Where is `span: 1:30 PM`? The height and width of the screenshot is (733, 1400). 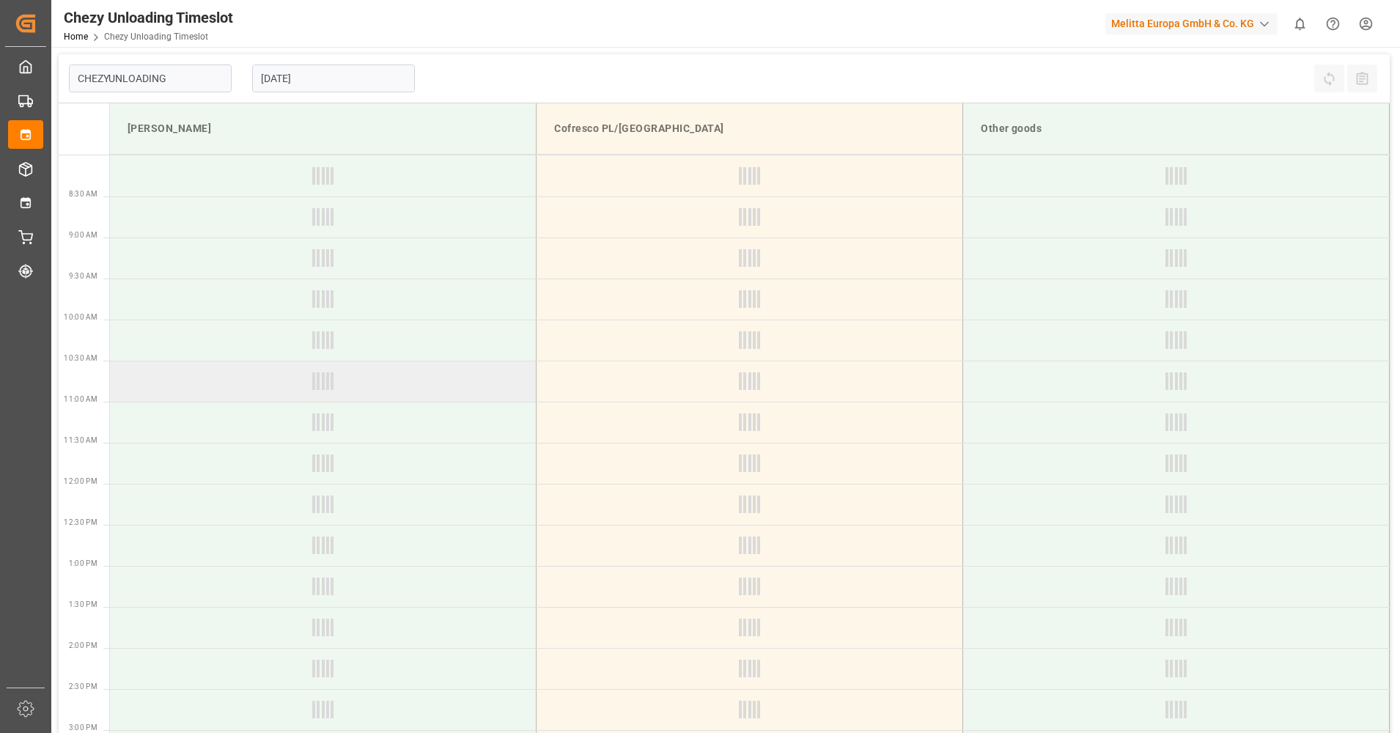
span: 1:30 PM is located at coordinates (83, 604).